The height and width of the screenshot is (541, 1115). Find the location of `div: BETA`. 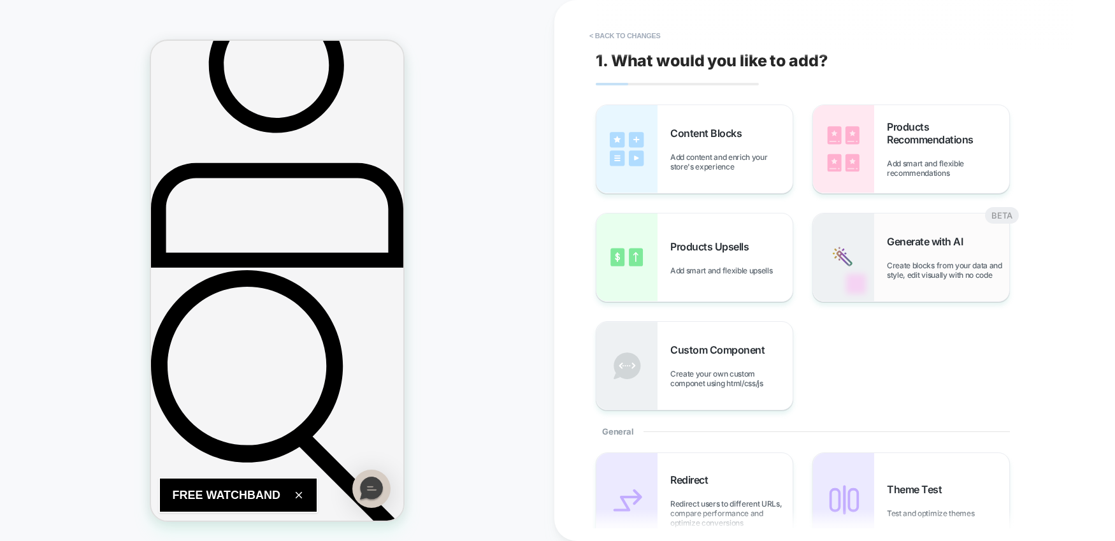

div: BETA is located at coordinates (1001, 215).